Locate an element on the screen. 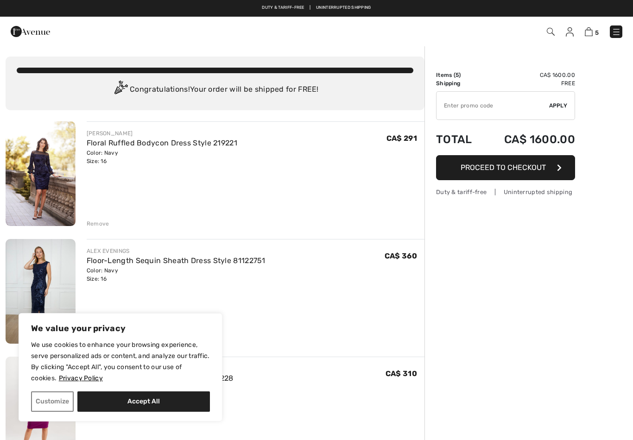 Image resolution: width=633 pixels, height=440 pixels. button: Proceed to Checkout is located at coordinates (505, 168).